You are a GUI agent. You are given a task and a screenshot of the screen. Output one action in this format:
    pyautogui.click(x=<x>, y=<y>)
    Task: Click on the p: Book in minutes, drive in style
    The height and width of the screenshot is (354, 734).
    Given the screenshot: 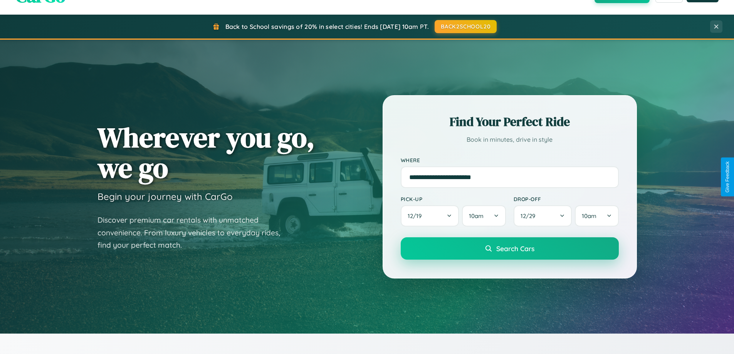 What is the action you would take?
    pyautogui.click(x=509, y=139)
    